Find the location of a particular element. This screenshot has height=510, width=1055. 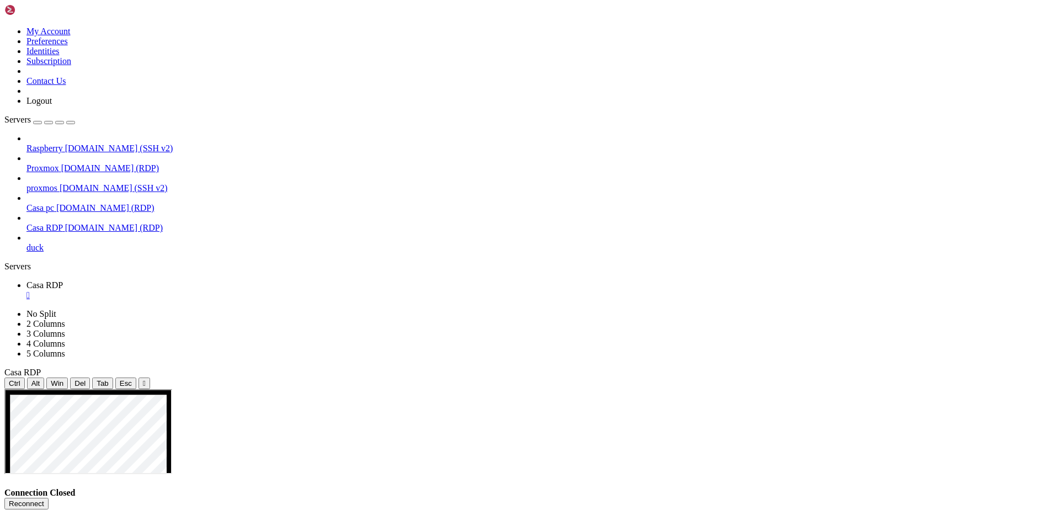

span: Del is located at coordinates (80, 383).